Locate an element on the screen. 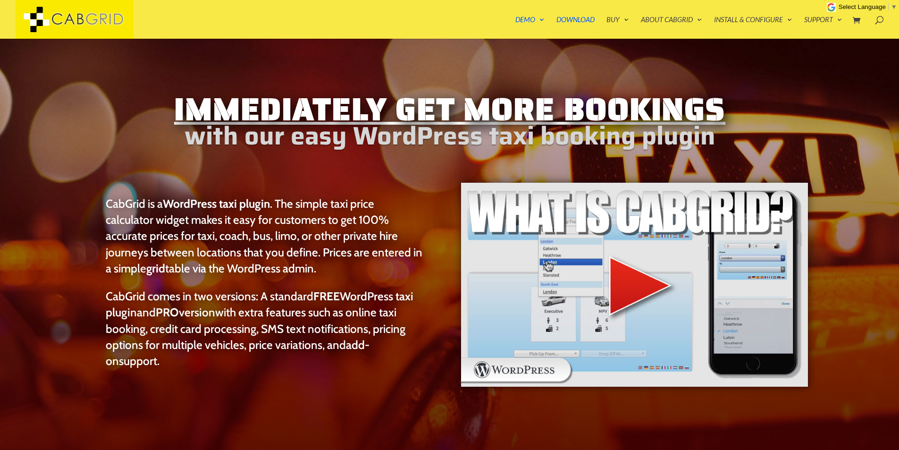  a: CabGrid Taxi Plugin is located at coordinates (75, 18).